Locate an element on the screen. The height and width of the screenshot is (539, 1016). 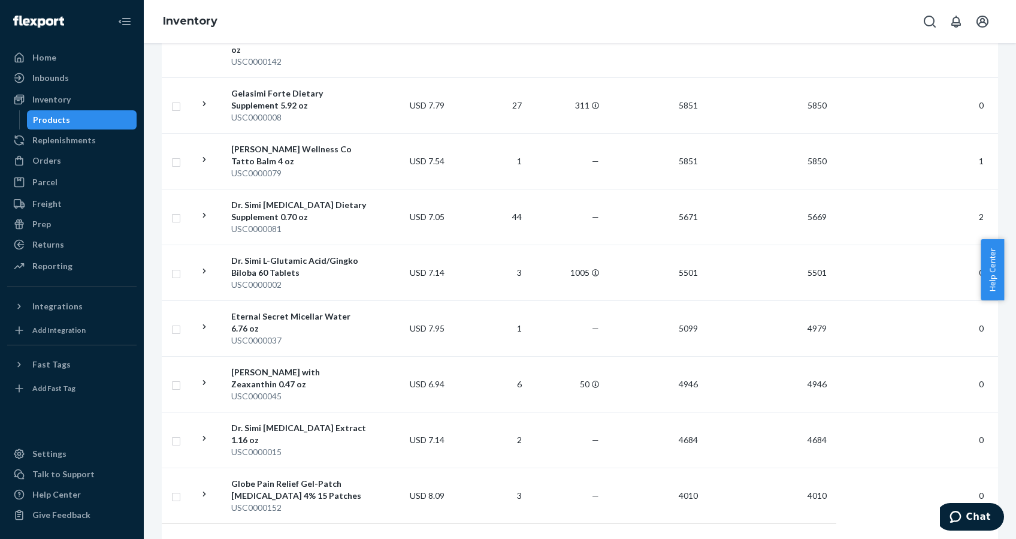
div: Add Fast Tag is located at coordinates (54, 388).